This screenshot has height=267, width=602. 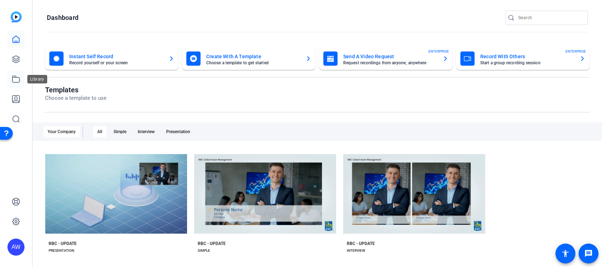 What do you see at coordinates (527, 63) in the screenshot?
I see `mat-card-subtitle: Start a group recording session` at bounding box center [527, 63].